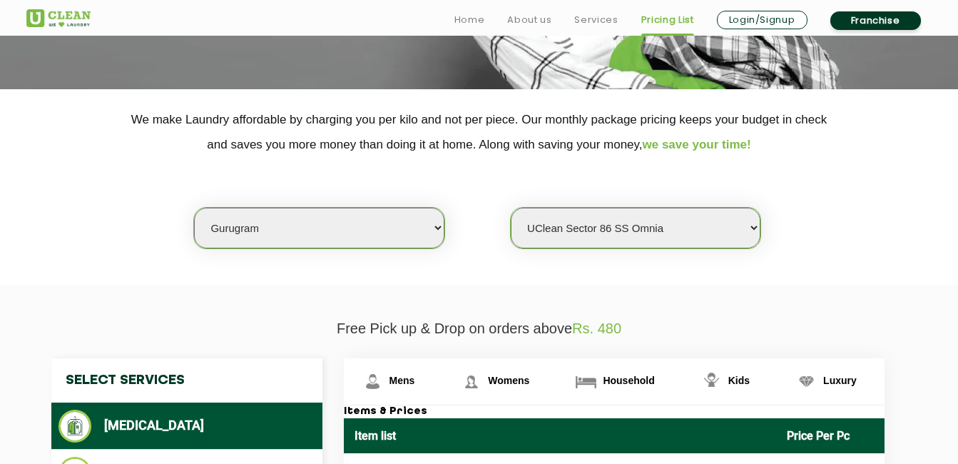  I want to click on a: Home, so click(469, 20).